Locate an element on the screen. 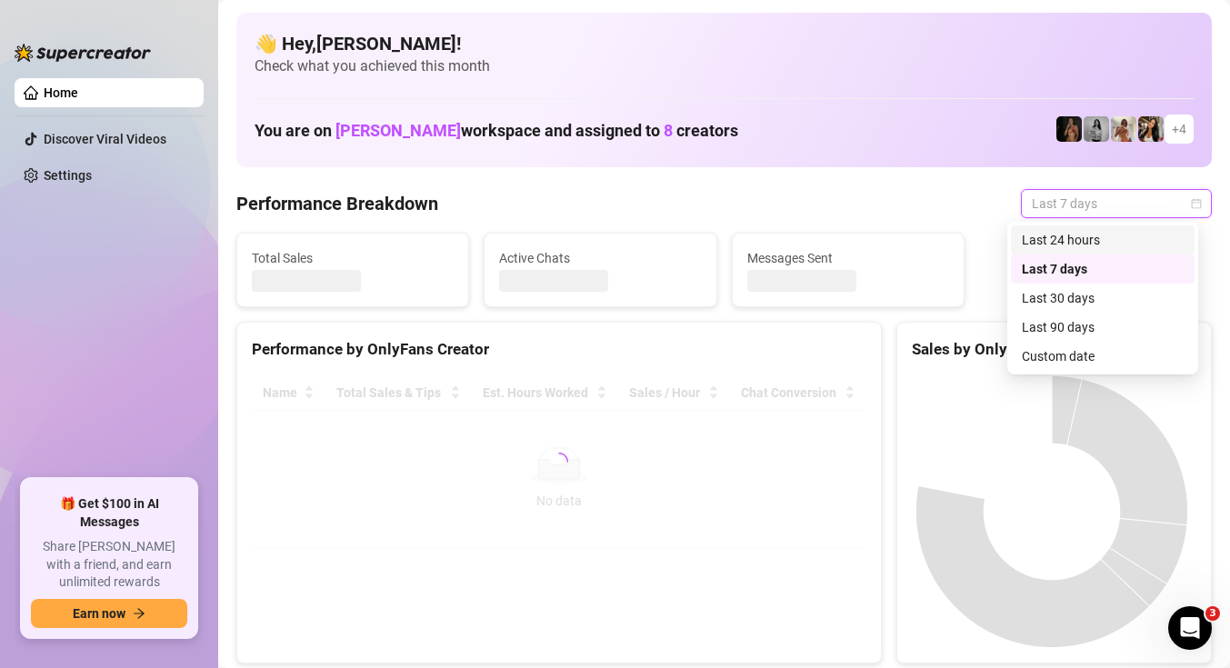  div: Sales by OnlyFans Creator is located at coordinates (1053, 349).